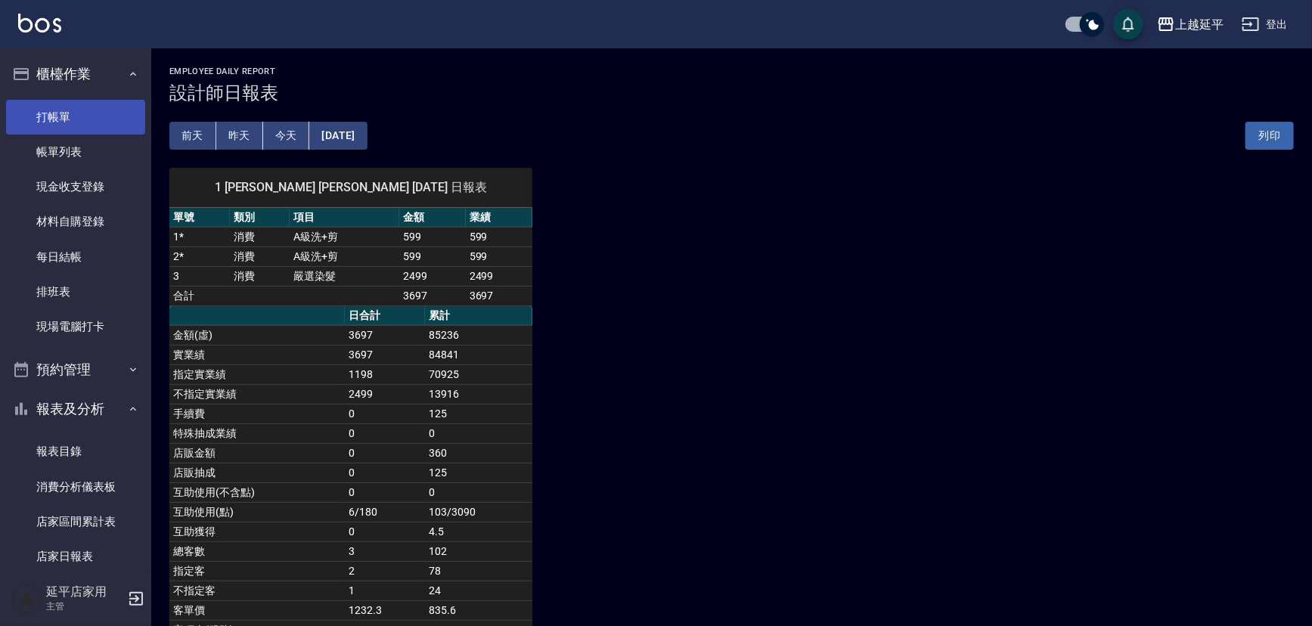 The width and height of the screenshot is (1312, 626). What do you see at coordinates (76, 452) in the screenshot?
I see `a: 報表目錄` at bounding box center [76, 452].